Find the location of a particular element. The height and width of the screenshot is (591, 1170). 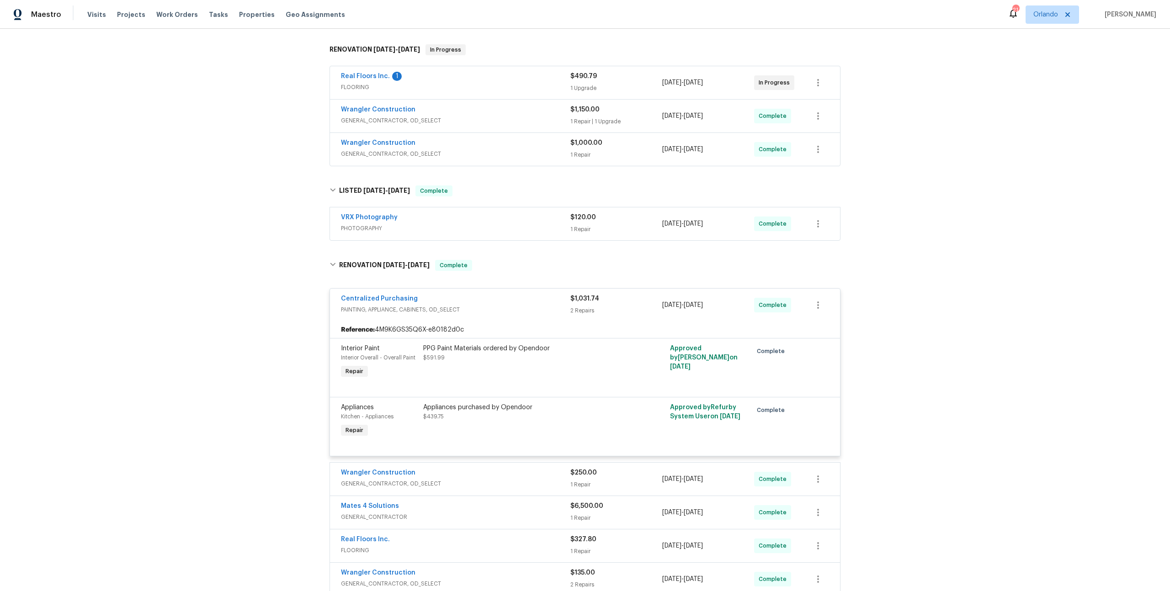

span: $135.00 is located at coordinates (583, 573).